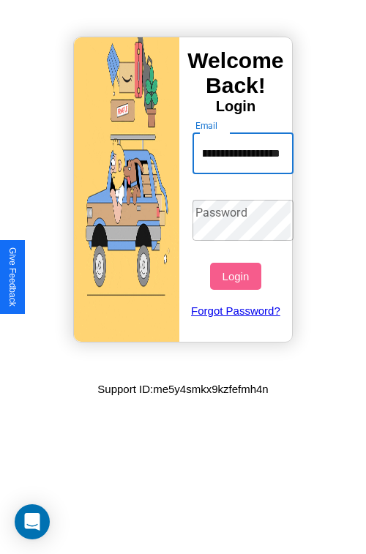  Describe the element at coordinates (207, 125) in the screenshot. I see `label: Email` at that location.